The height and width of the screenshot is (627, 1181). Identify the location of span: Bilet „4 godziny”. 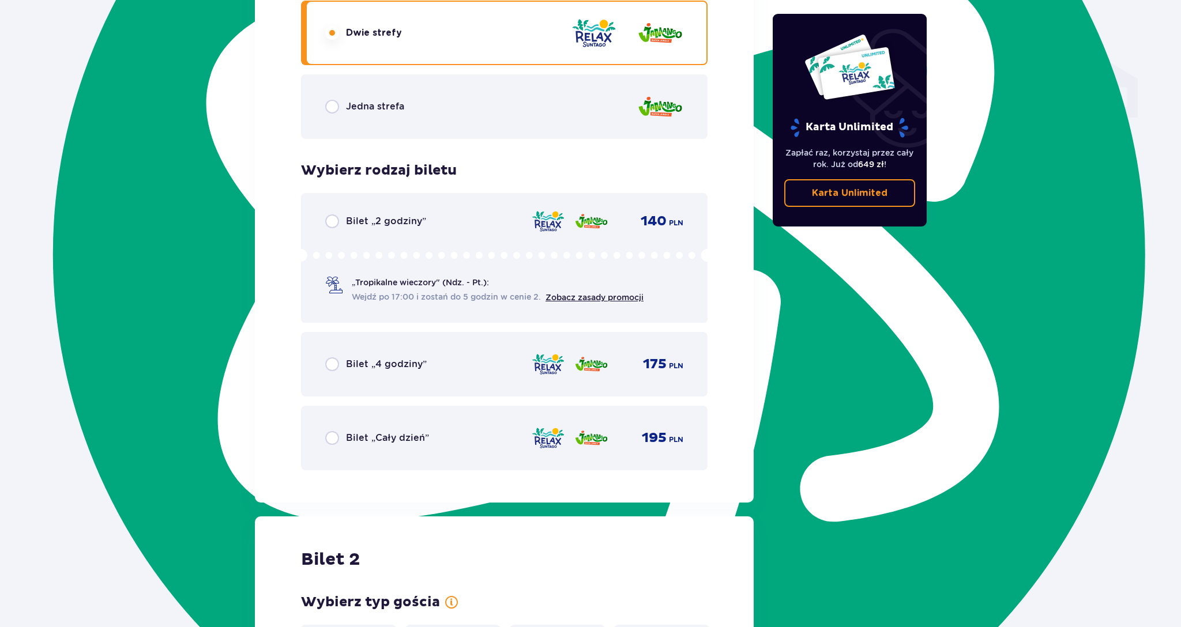
(386, 364).